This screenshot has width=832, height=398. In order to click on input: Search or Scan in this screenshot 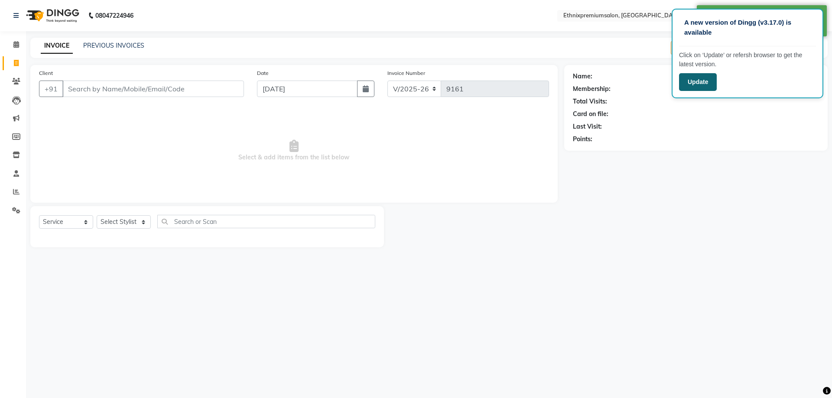, I will do `click(266, 221)`.